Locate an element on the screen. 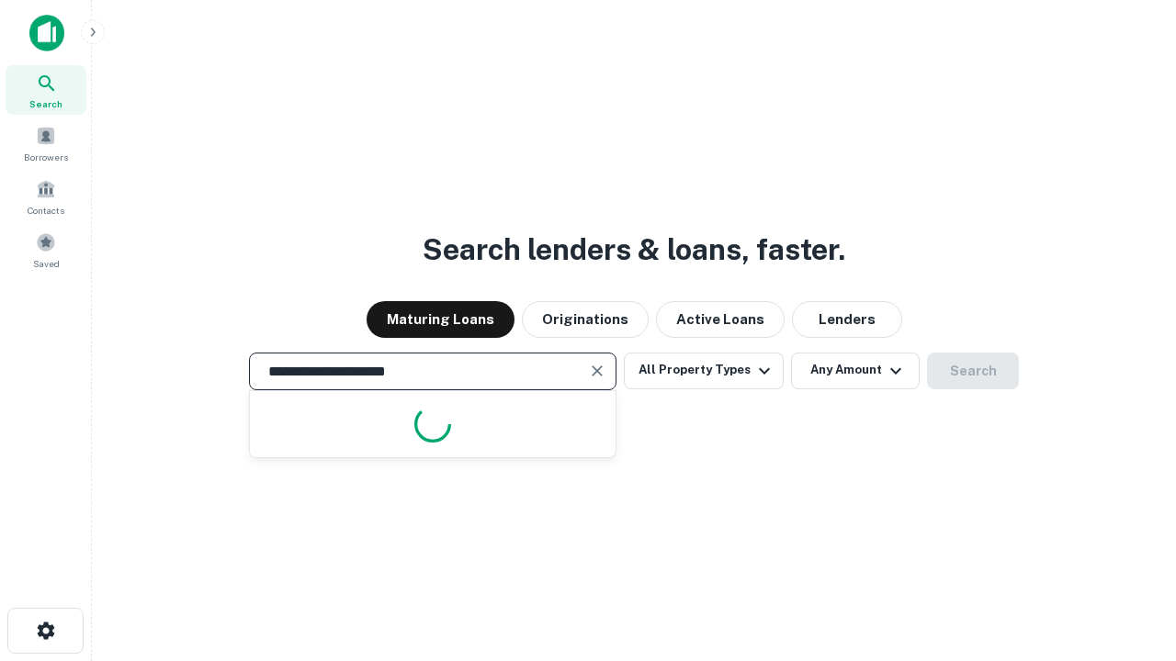 Image resolution: width=1176 pixels, height=661 pixels. button: Clear is located at coordinates (597, 371).